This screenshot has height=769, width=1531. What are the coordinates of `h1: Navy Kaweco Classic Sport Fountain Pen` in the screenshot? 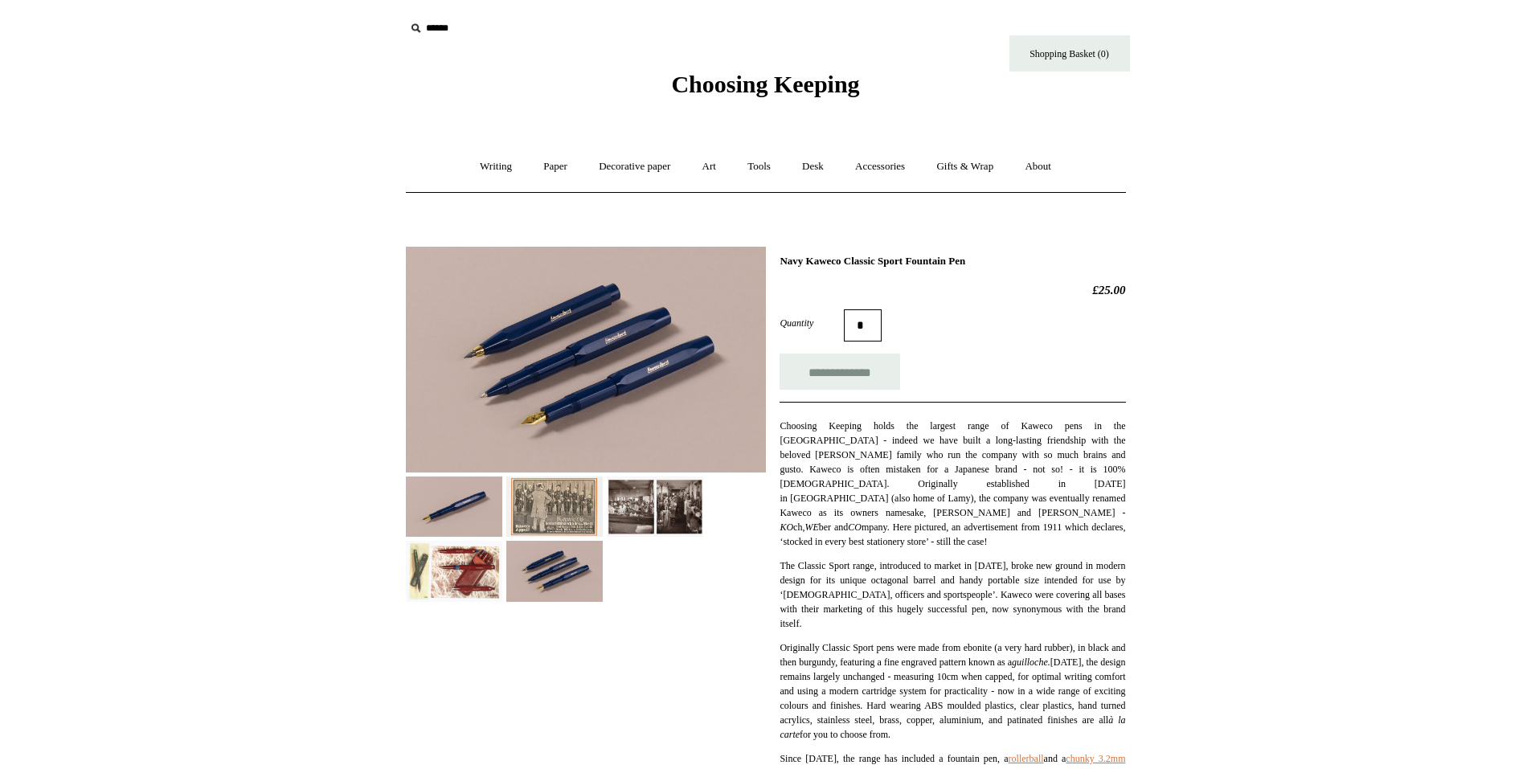 It's located at (952, 261).